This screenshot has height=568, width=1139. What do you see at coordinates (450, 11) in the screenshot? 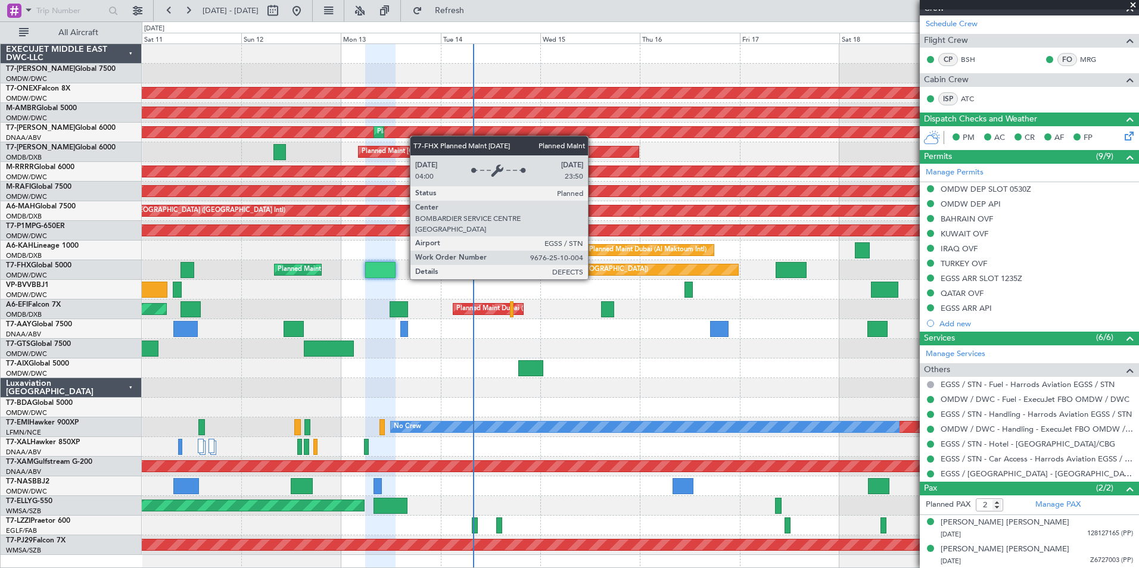
I see `span: Refresh` at bounding box center [450, 11].